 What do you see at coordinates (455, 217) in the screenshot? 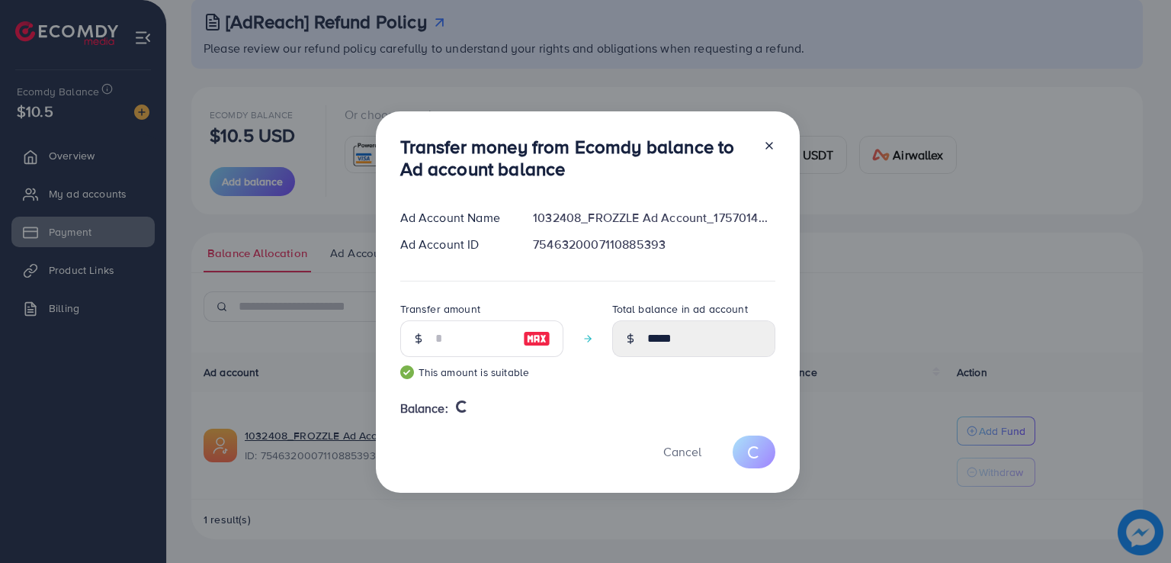
I see `div: Ad Account Name` at bounding box center [455, 217].